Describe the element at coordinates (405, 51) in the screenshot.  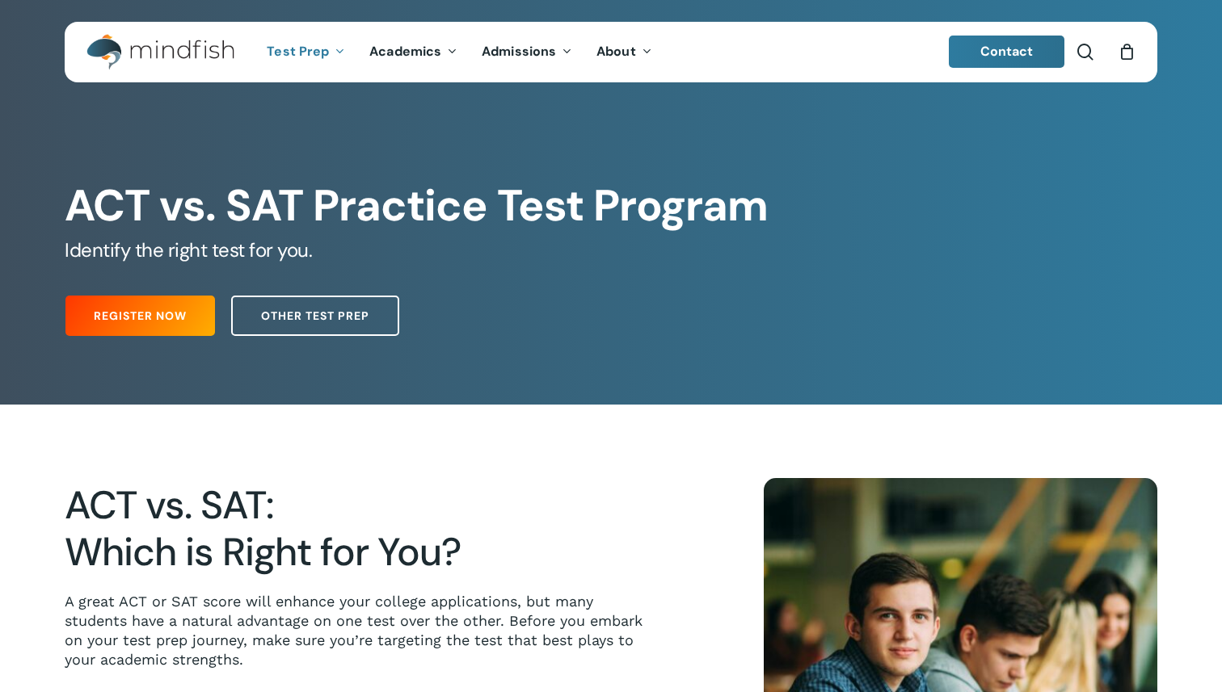
I see `span: Academics` at that location.